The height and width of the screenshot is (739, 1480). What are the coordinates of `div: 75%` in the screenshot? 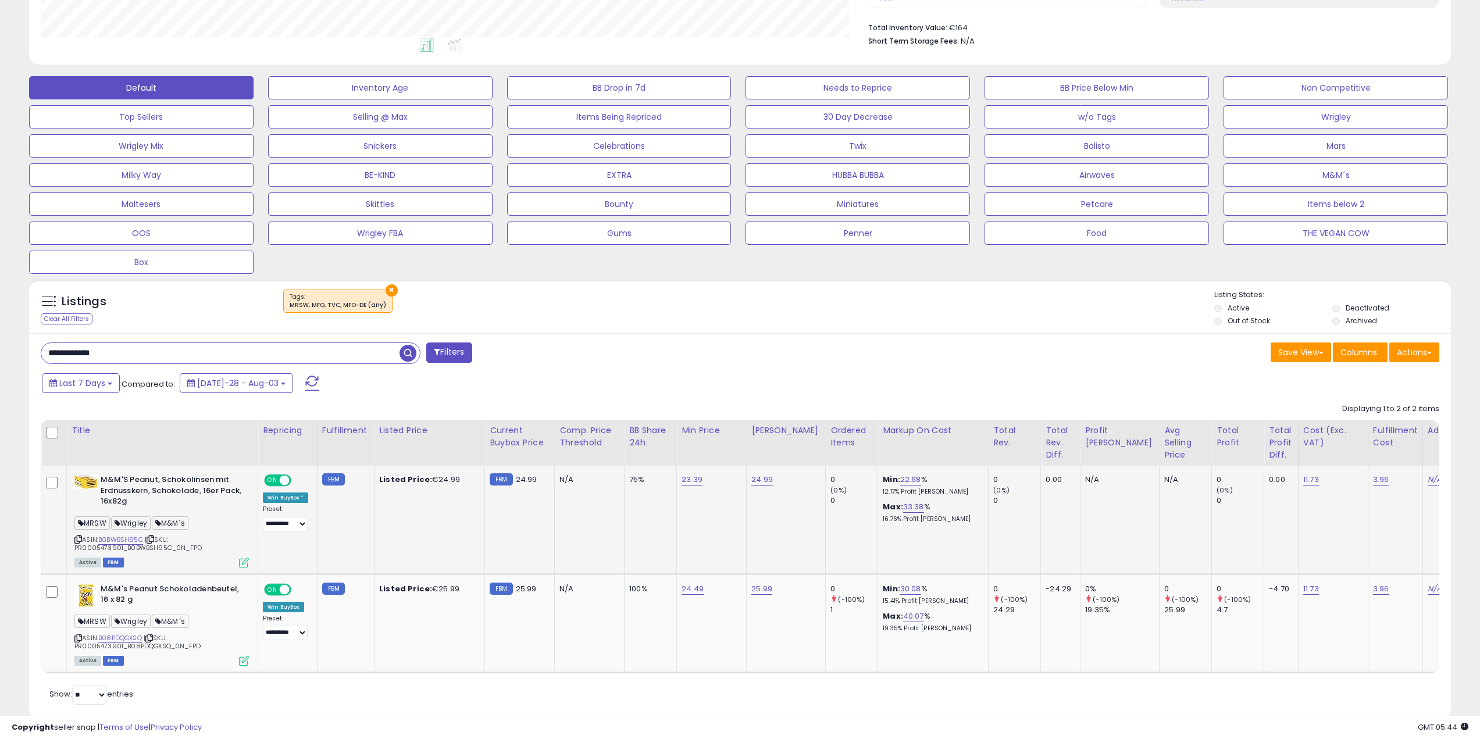 It's located at (648, 480).